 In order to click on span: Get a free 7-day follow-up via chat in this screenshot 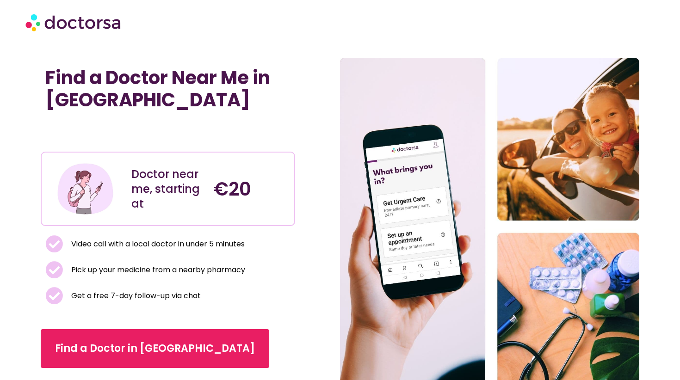, I will do `click(135, 296)`.